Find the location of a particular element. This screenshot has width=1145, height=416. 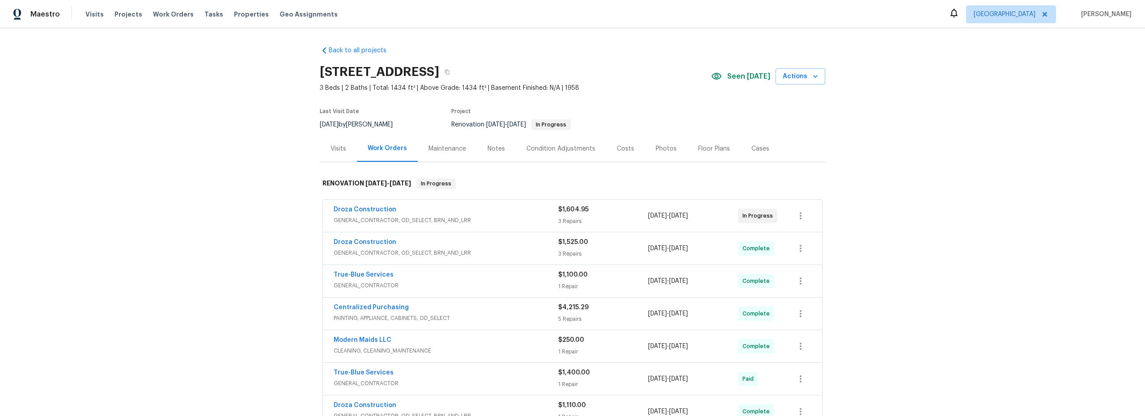

span: $1,400.00 is located at coordinates (574, 373).